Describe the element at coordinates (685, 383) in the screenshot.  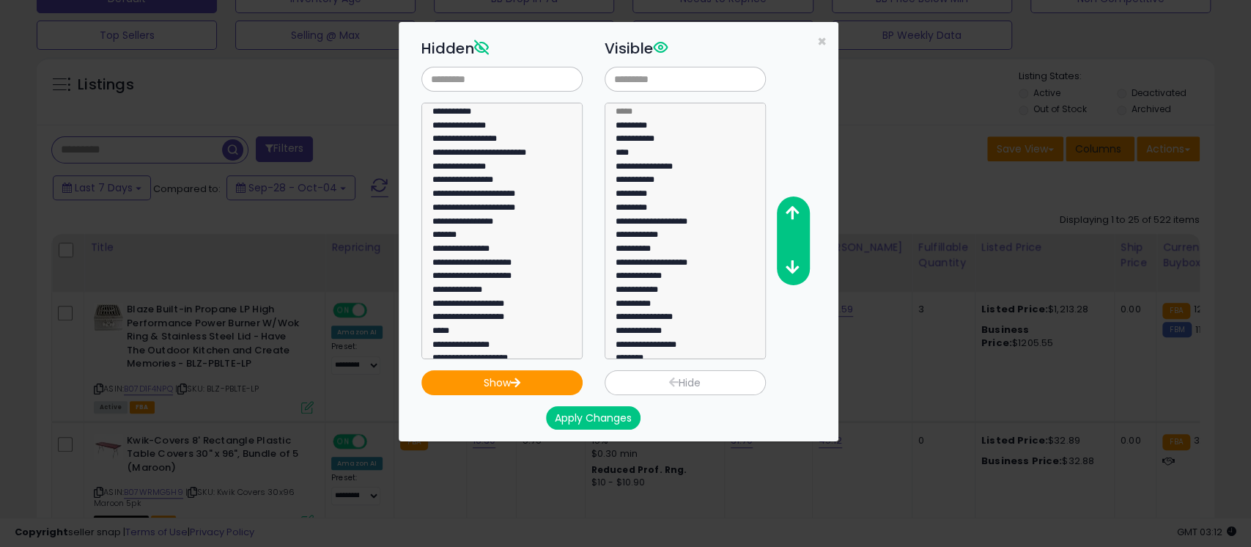
I see `button: Hide` at that location.